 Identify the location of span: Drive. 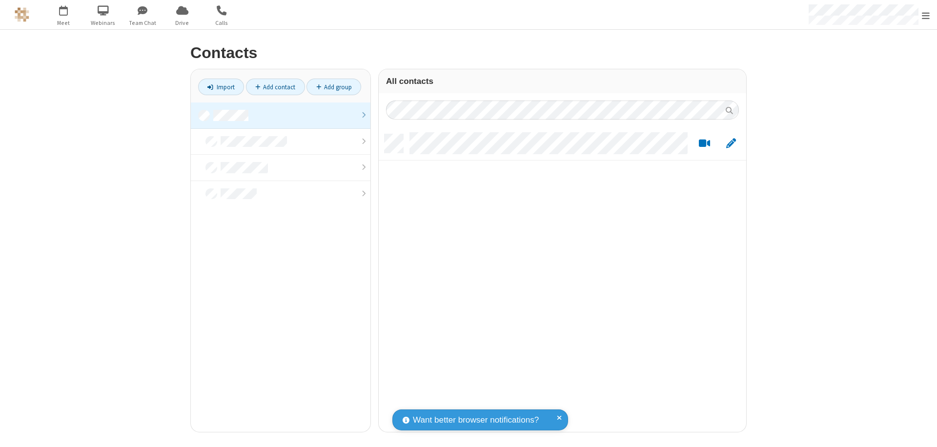
(182, 23).